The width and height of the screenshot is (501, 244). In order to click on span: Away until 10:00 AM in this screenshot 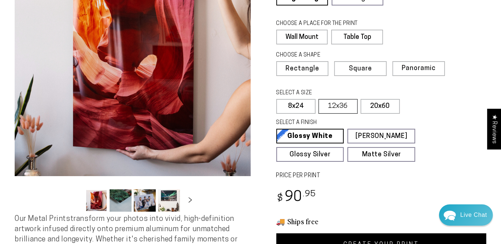, I will do `click(78, 39)`.